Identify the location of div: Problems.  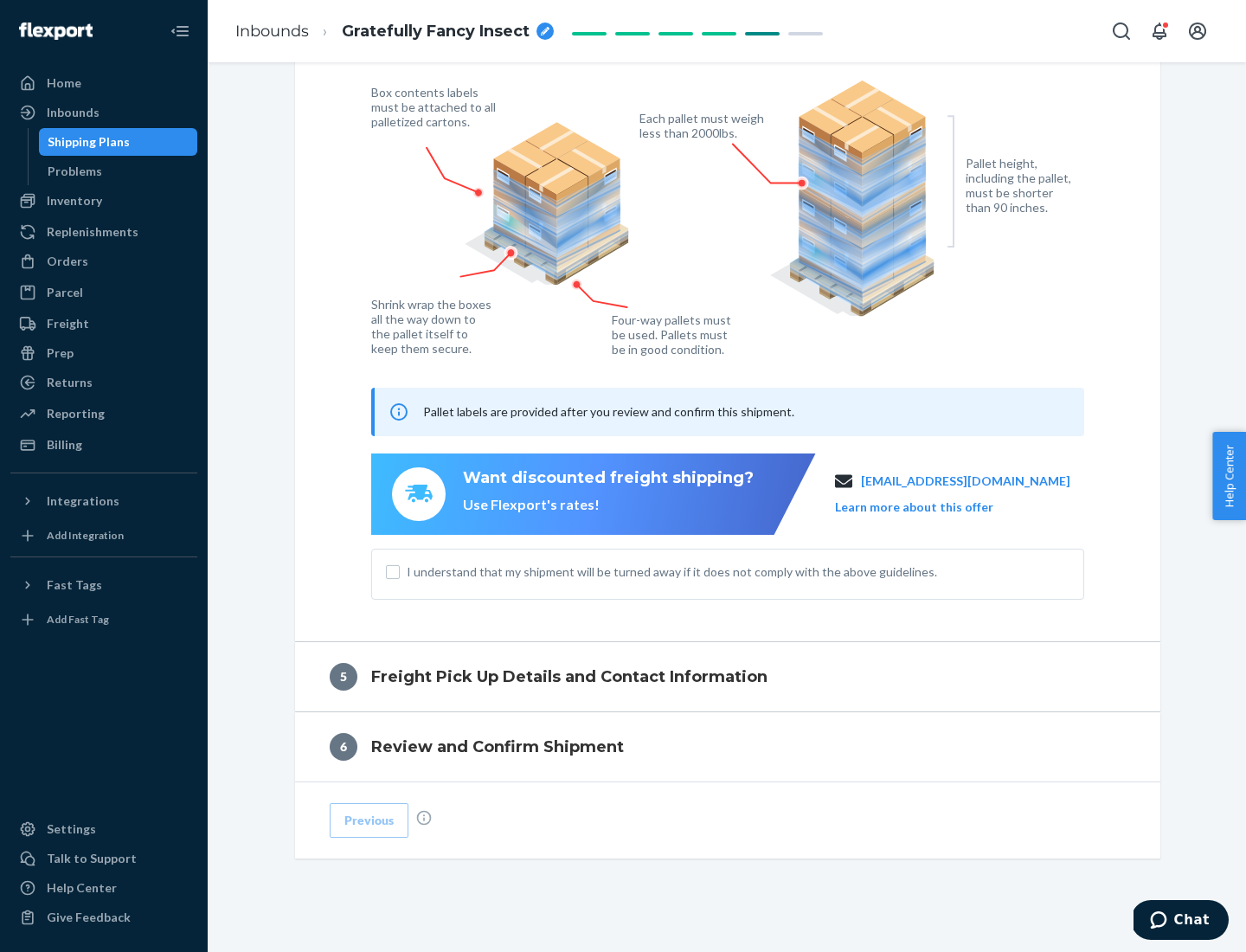
(75, 171).